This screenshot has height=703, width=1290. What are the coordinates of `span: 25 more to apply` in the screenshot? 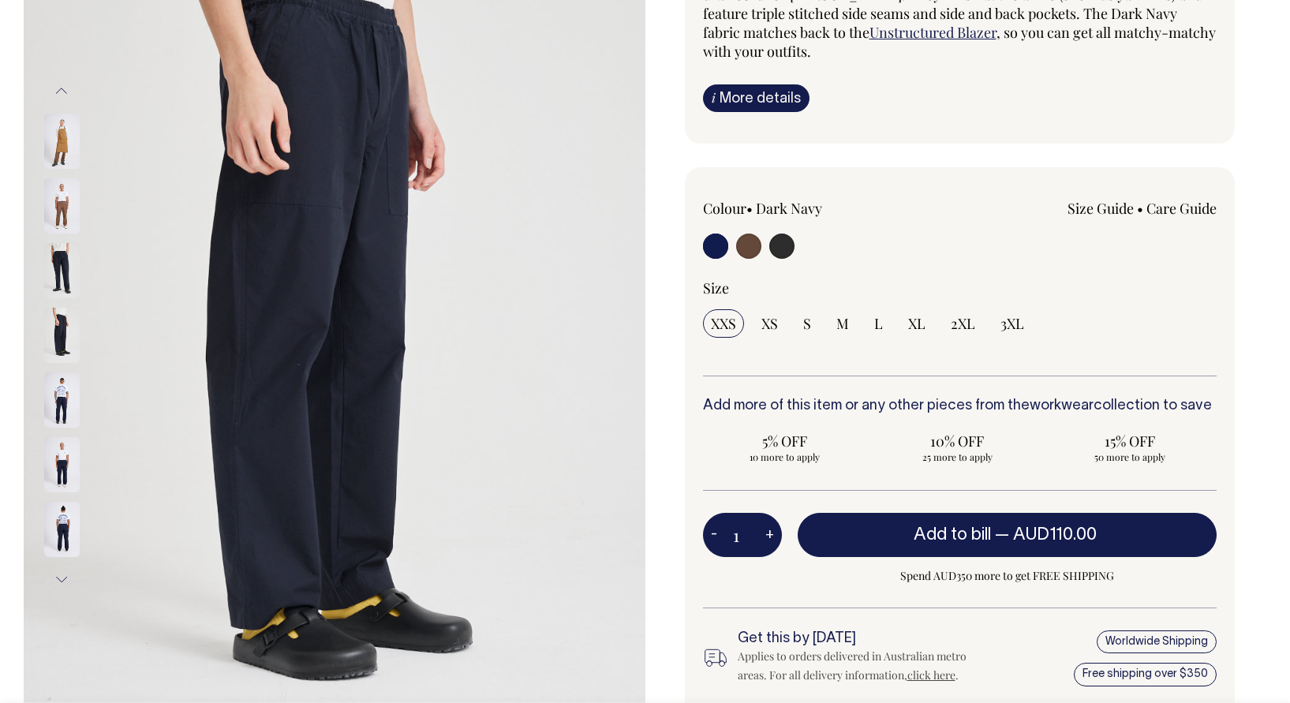 It's located at (957, 457).